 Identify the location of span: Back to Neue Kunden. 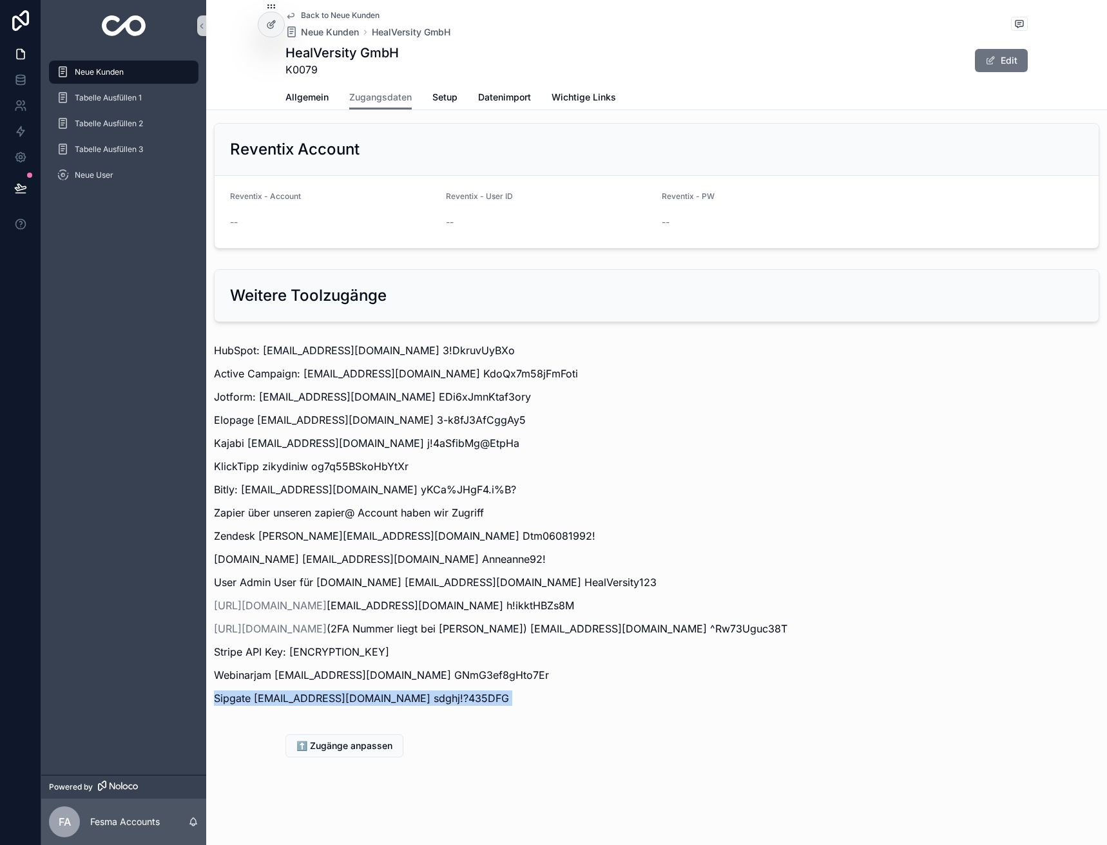
(340, 15).